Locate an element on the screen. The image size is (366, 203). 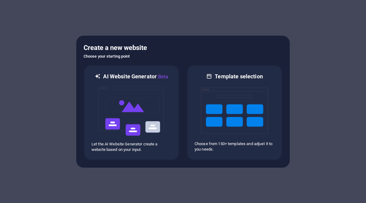
span: Beta is located at coordinates (163, 77).